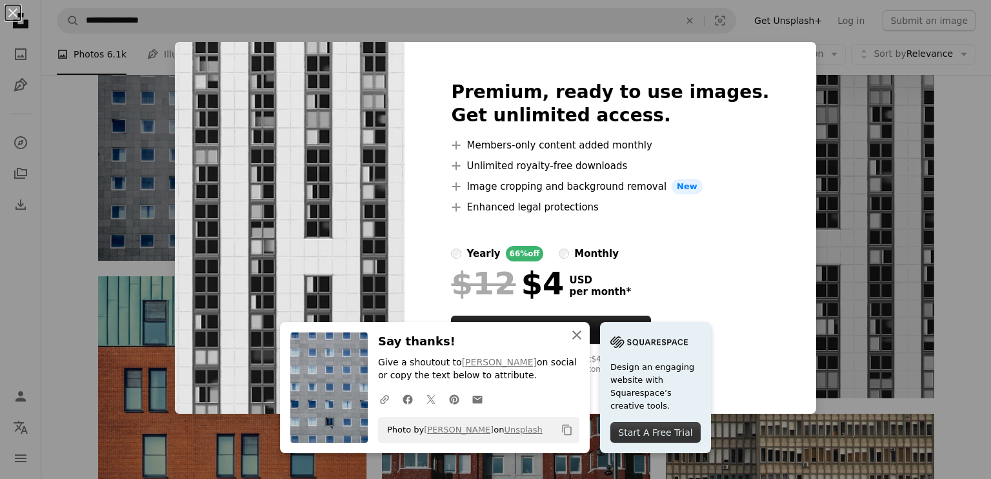 Image resolution: width=991 pixels, height=479 pixels. I want to click on li: Members-only content added monthly, so click(609, 145).